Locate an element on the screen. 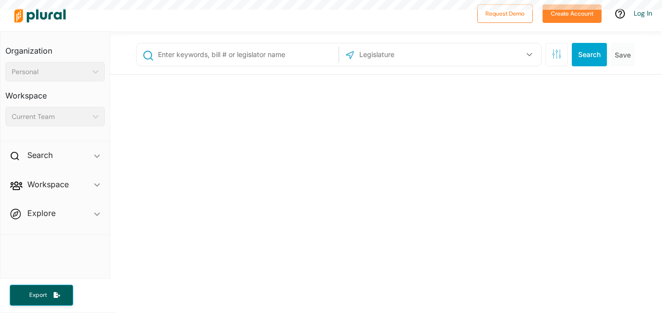 The height and width of the screenshot is (313, 662). button: Search is located at coordinates (590, 55).